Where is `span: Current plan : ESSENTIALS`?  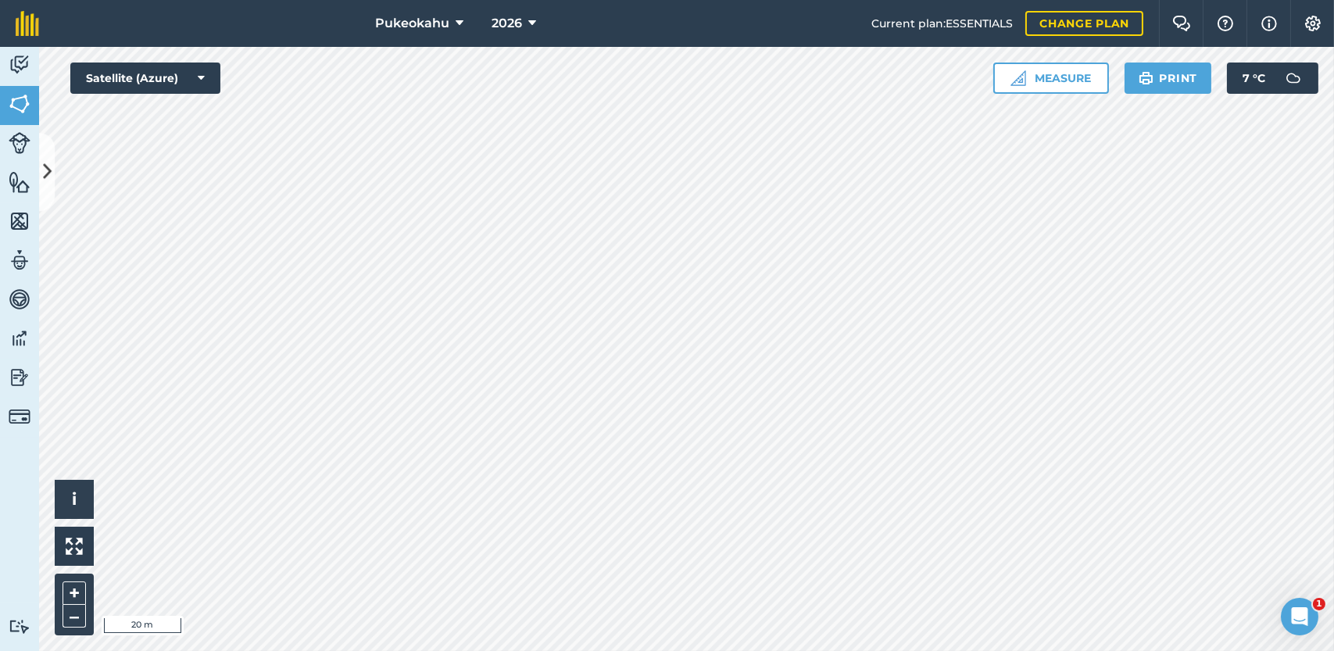
span: Current plan : ESSENTIALS is located at coordinates (941, 23).